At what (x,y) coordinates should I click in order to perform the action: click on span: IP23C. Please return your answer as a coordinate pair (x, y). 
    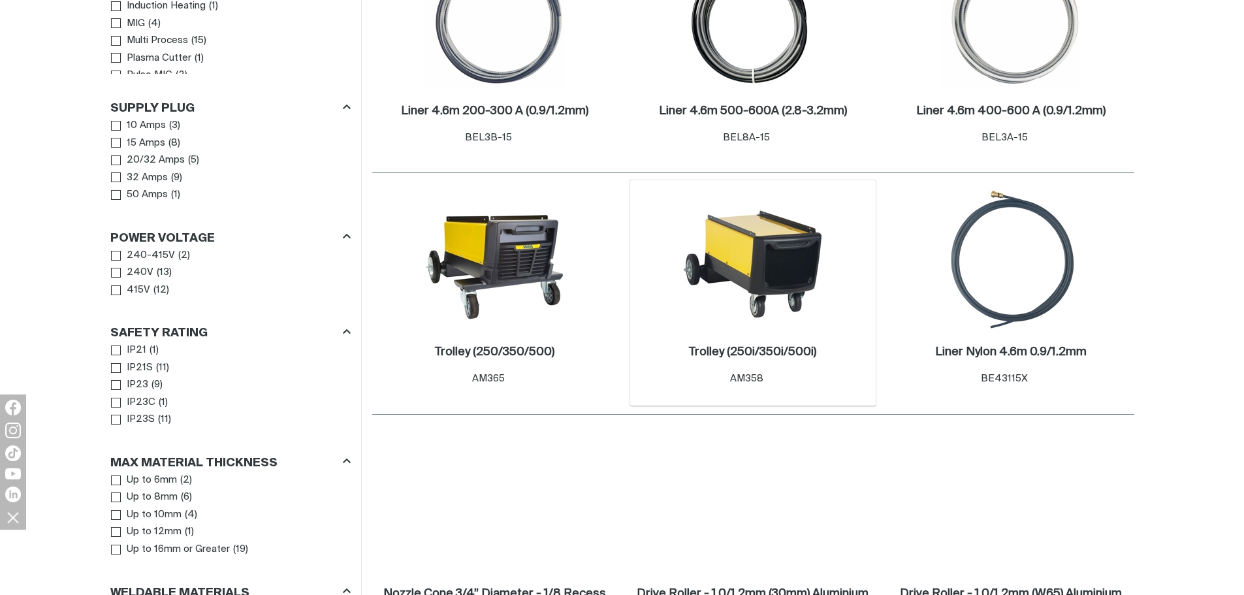
    Looking at the image, I should click on (141, 402).